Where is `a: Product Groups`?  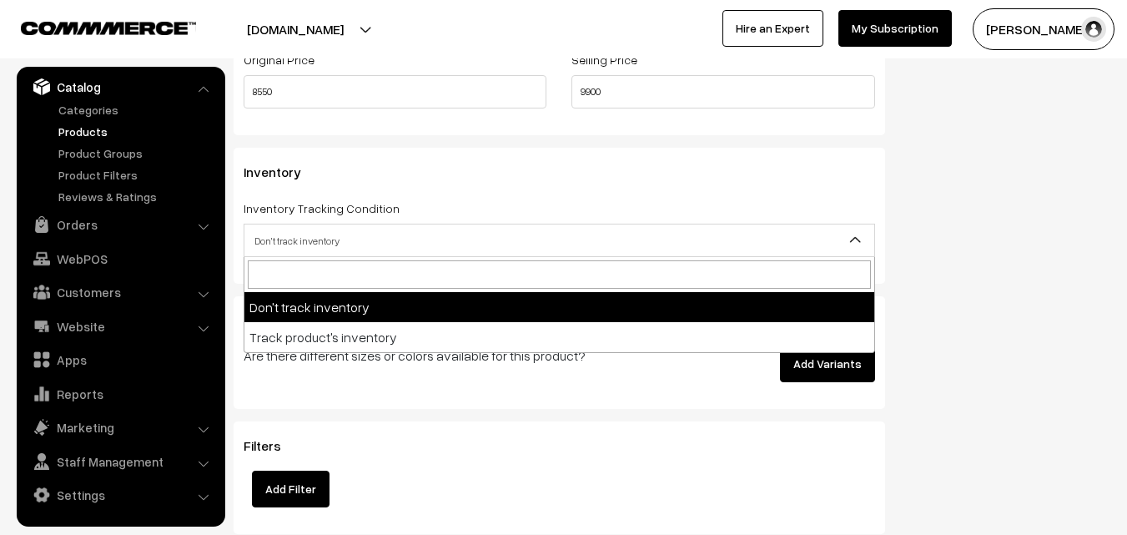
a: Product Groups is located at coordinates (137, 153).